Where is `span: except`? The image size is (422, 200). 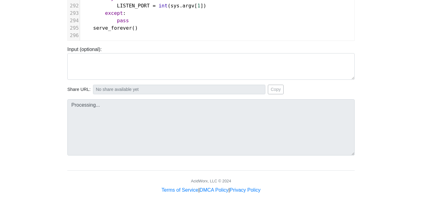
span: except is located at coordinates (114, 13).